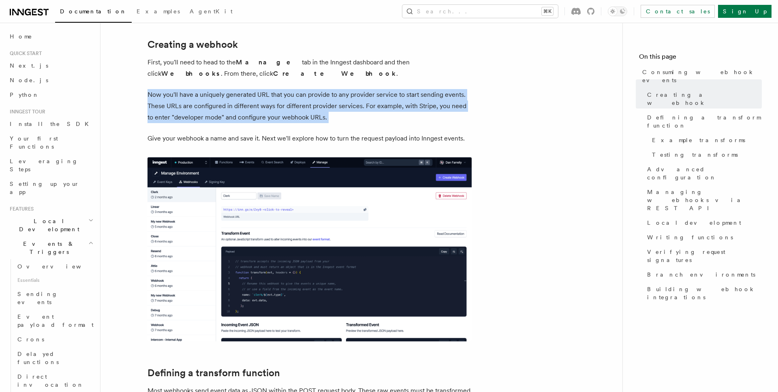 The width and height of the screenshot is (778, 392). What do you see at coordinates (93, 13) in the screenshot?
I see `a: Documentation` at bounding box center [93, 13].